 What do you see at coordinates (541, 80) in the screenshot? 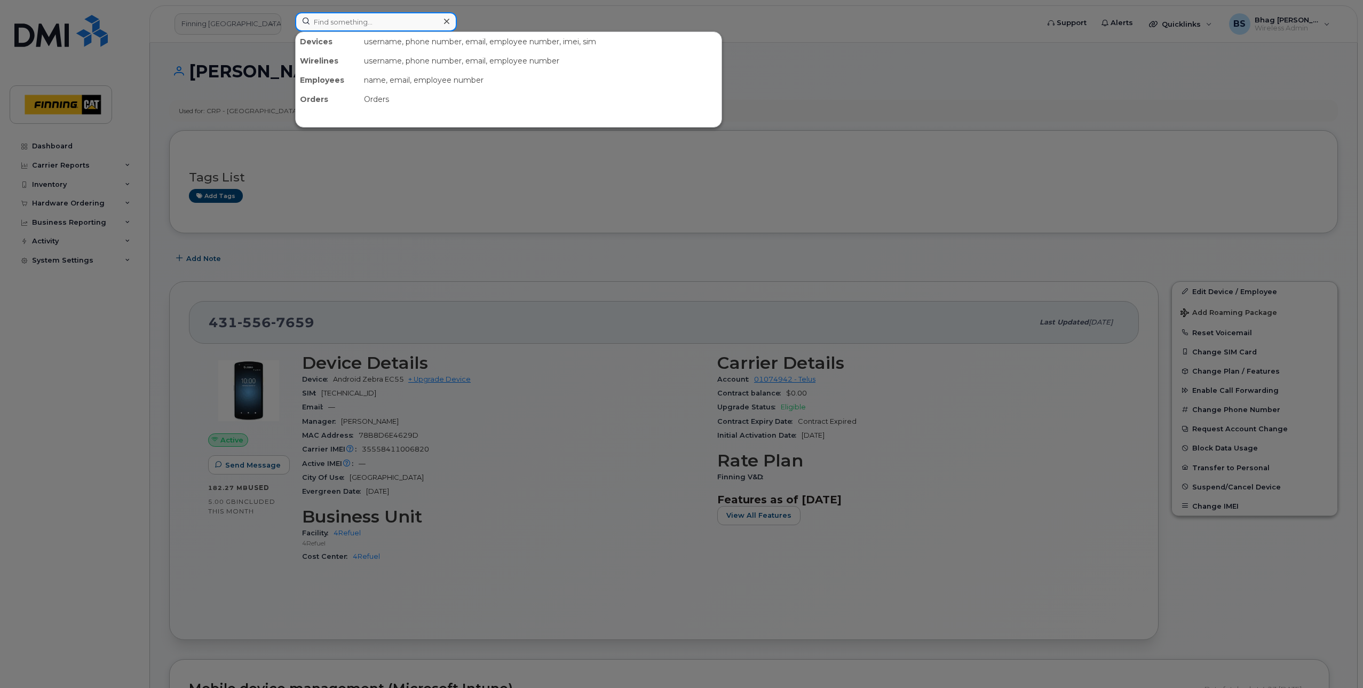
I see `div: name, email, employee number` at bounding box center [541, 80].